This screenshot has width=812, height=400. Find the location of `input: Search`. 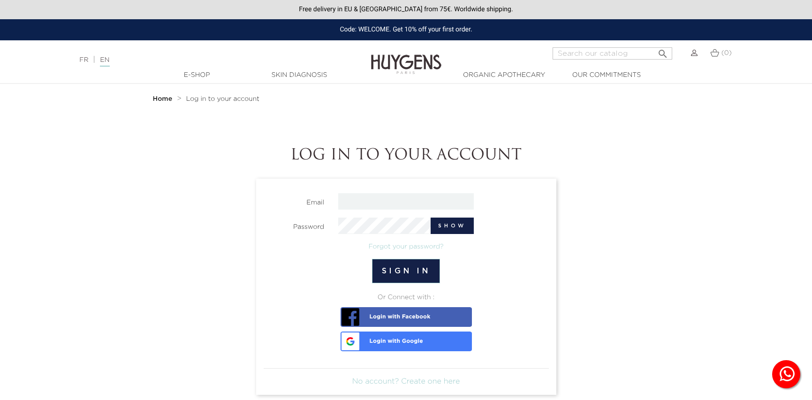

input: Search is located at coordinates (612, 53).